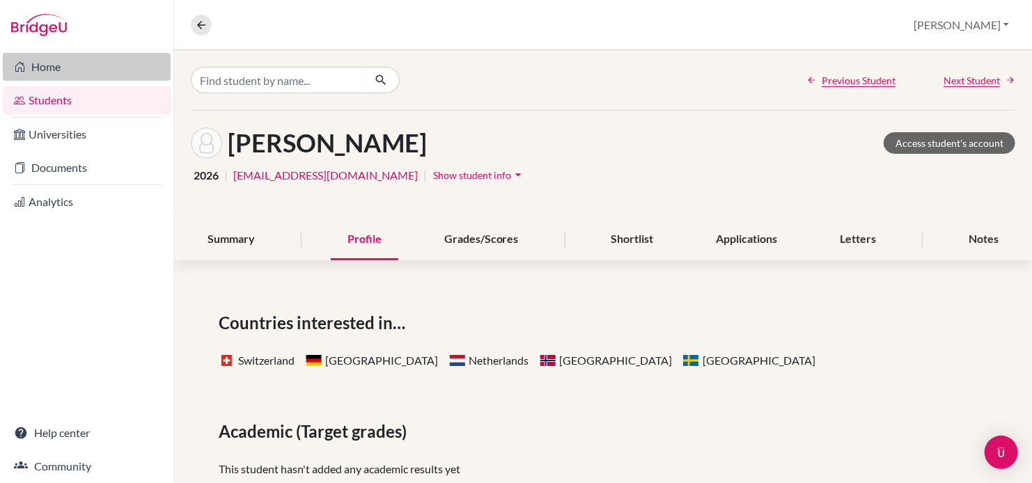 This screenshot has width=1032, height=483. What do you see at coordinates (364, 240) in the screenshot?
I see `div: Profile` at bounding box center [364, 240].